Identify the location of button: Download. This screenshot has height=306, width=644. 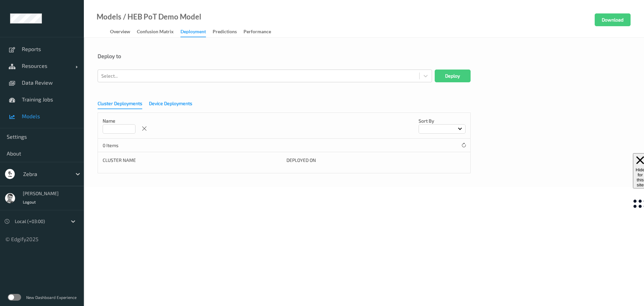
(613, 20).